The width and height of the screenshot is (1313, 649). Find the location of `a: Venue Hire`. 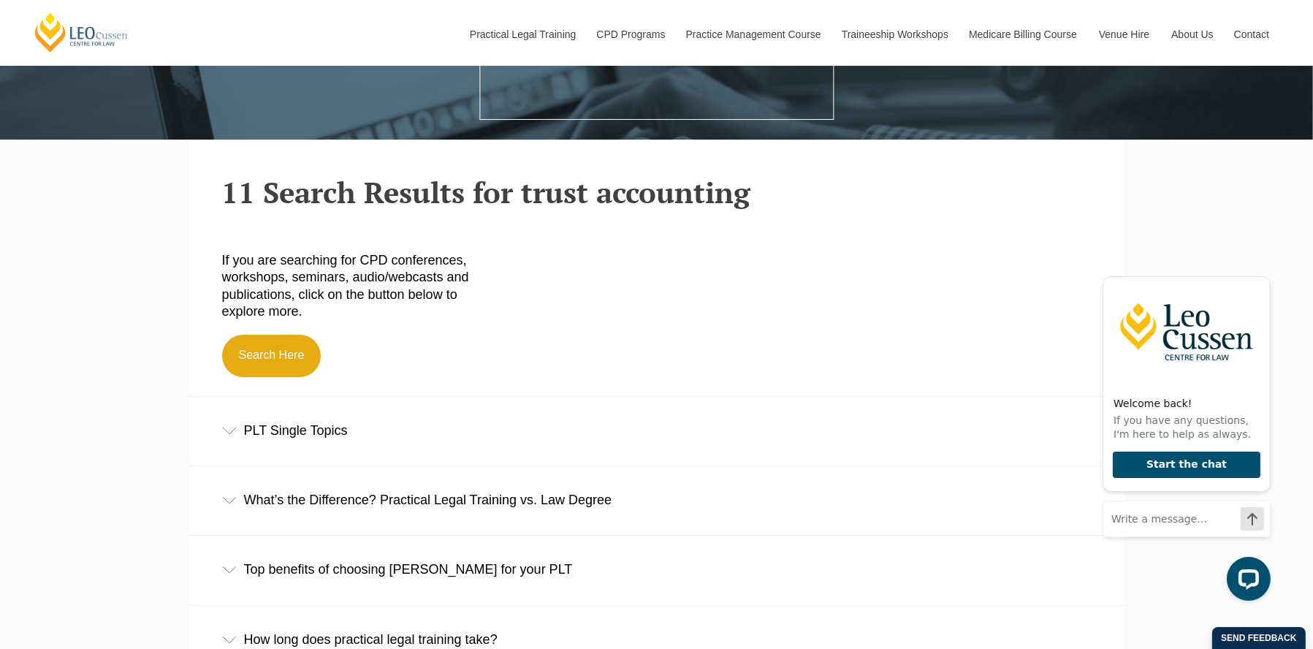

a: Venue Hire is located at coordinates (1123, 34).